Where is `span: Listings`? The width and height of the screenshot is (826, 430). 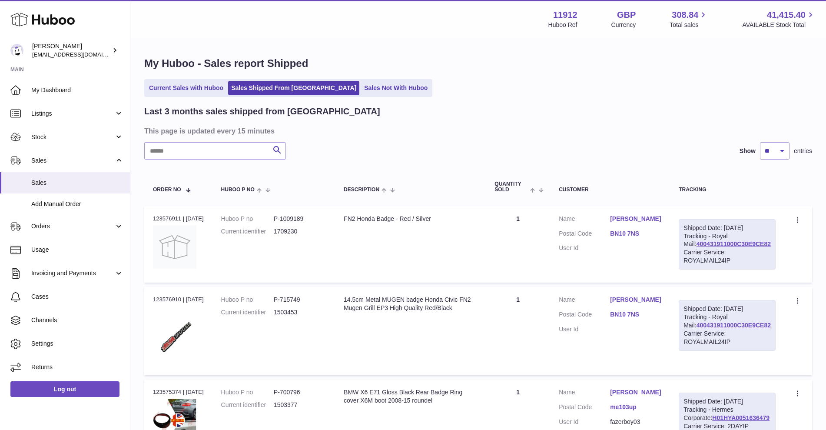
span: Listings is located at coordinates (73, 113).